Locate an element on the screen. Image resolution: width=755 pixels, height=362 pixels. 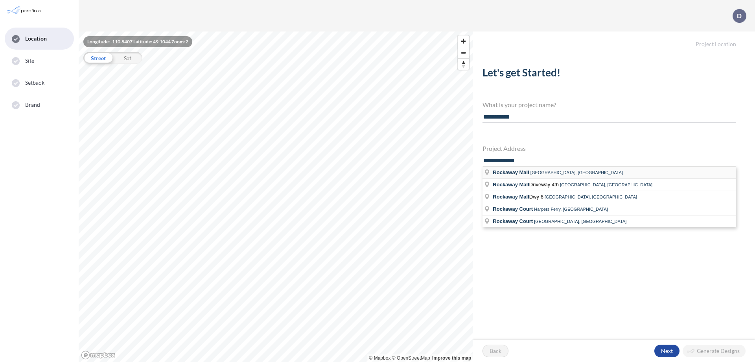
div: Longitude: -110.8407 Latitude: 49.1044 Zoom: 2 is located at coordinates (138, 42).